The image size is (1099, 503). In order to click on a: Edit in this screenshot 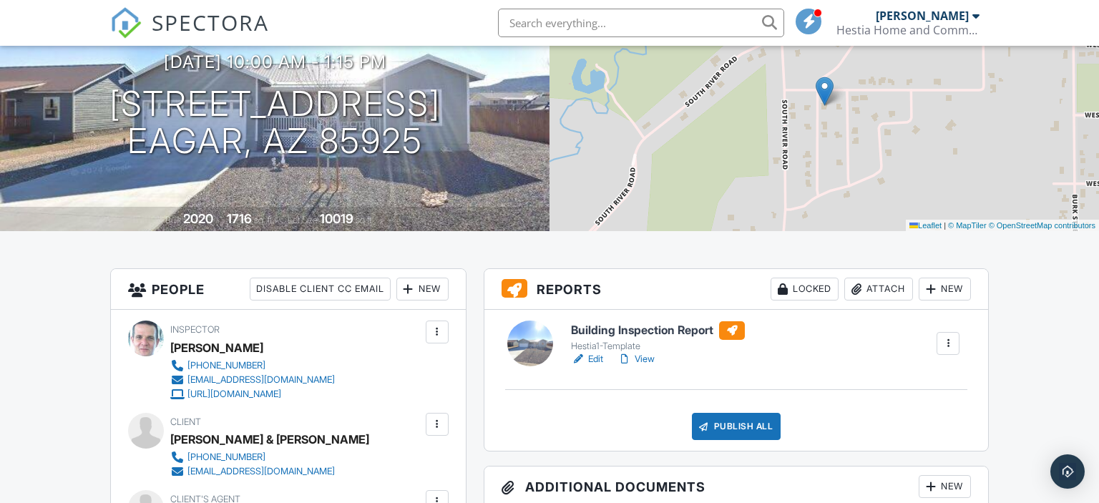, I will do `click(587, 359)`.